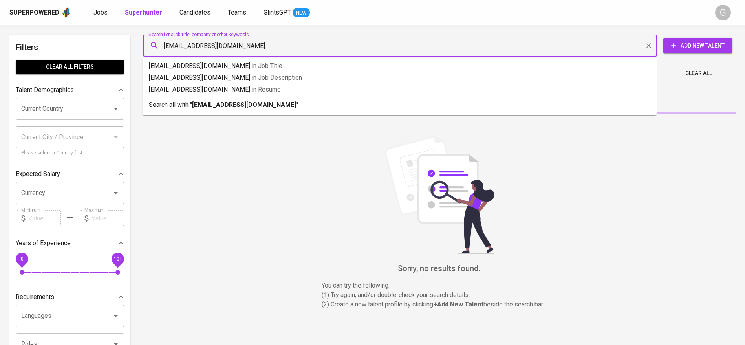 The image size is (745, 345). Describe the element at coordinates (237, 12) in the screenshot. I see `span: Teams` at that location.